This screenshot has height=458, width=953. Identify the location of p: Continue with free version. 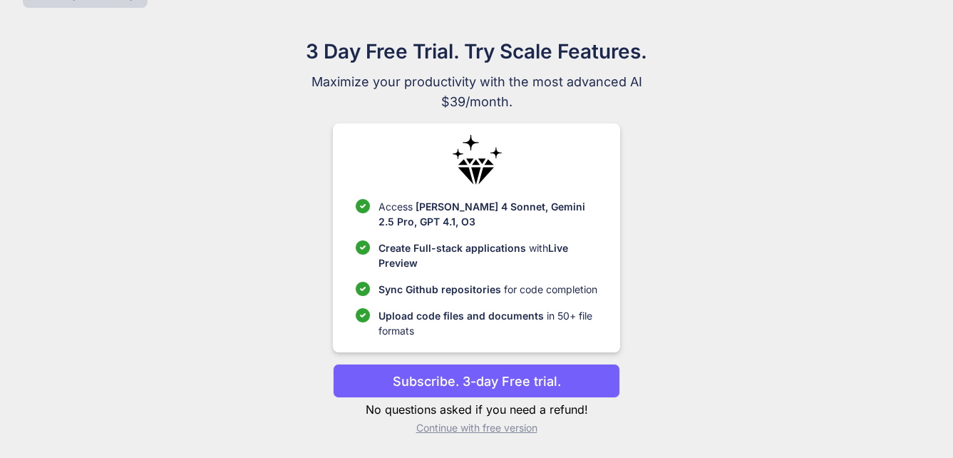
(476, 428).